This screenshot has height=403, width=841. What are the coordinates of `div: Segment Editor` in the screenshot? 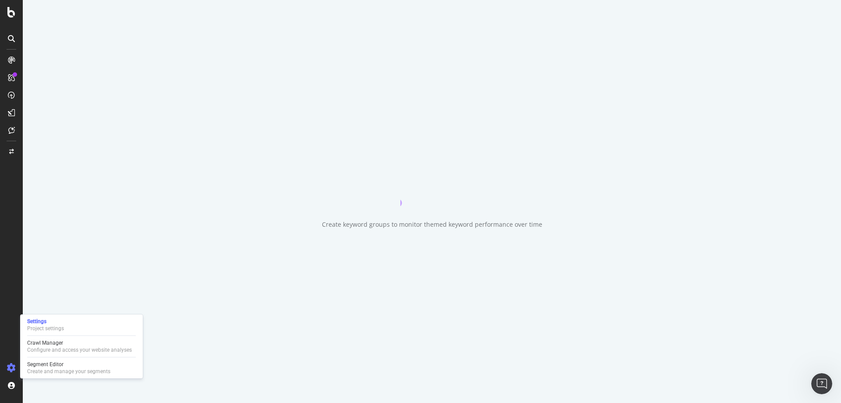 It's located at (69, 364).